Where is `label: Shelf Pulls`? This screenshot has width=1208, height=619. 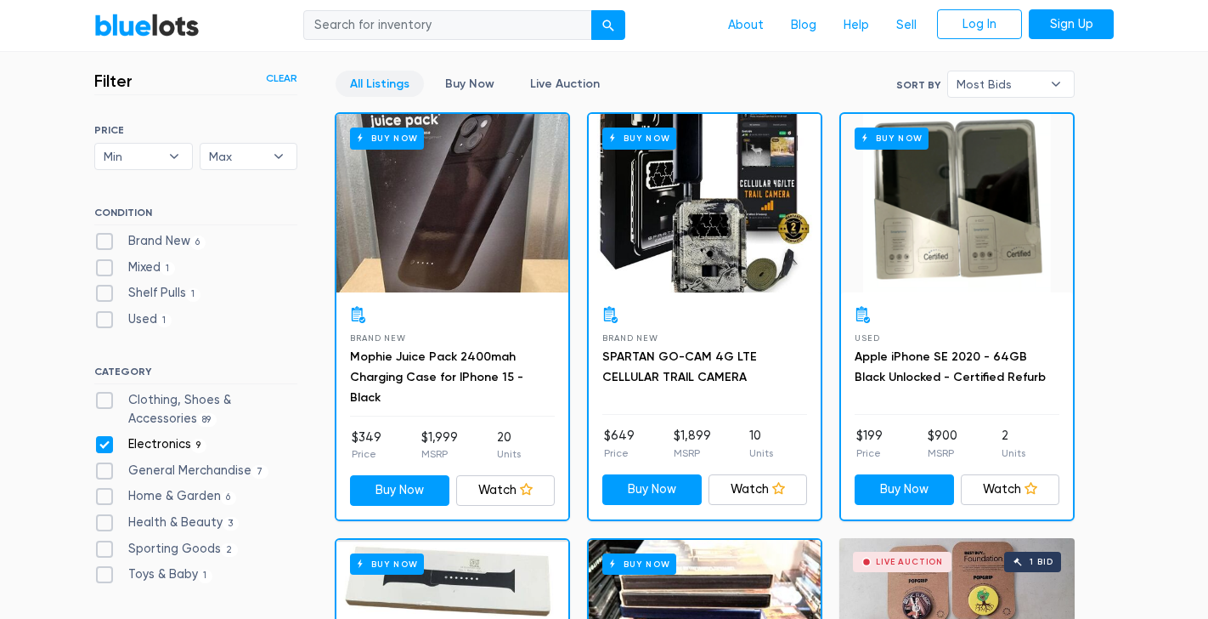
label: Shelf Pulls is located at coordinates (147, 293).